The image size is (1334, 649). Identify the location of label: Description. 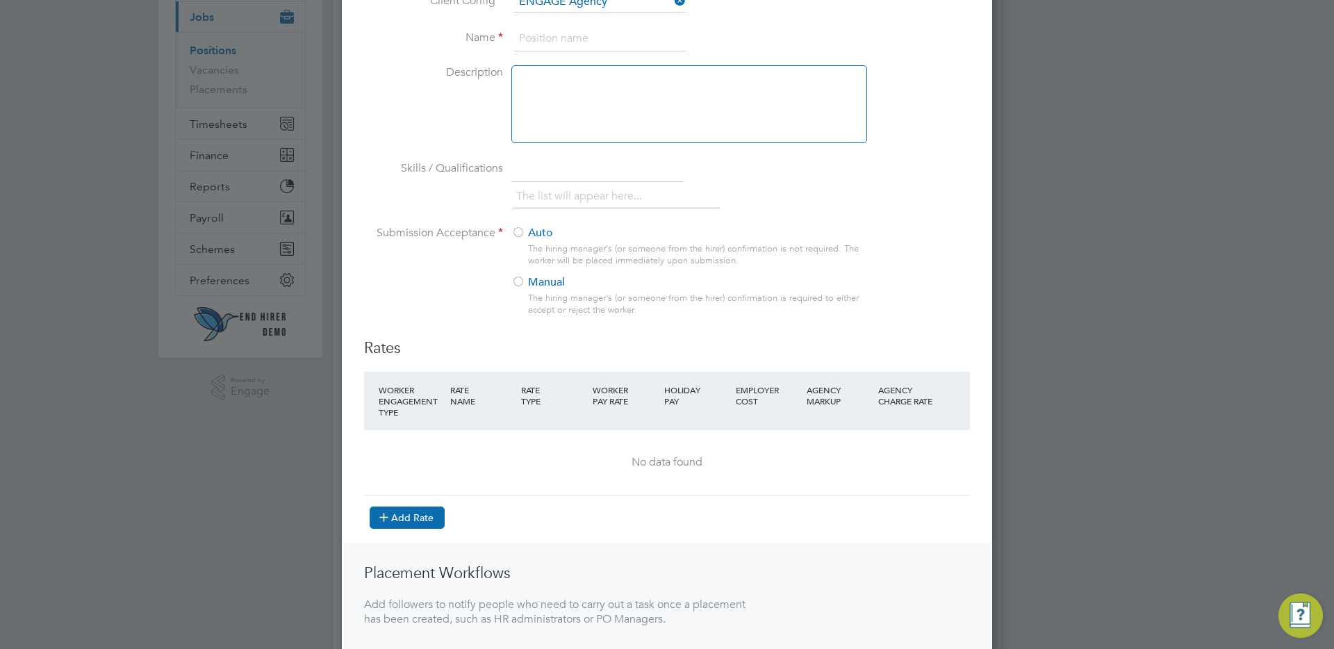
(434, 72).